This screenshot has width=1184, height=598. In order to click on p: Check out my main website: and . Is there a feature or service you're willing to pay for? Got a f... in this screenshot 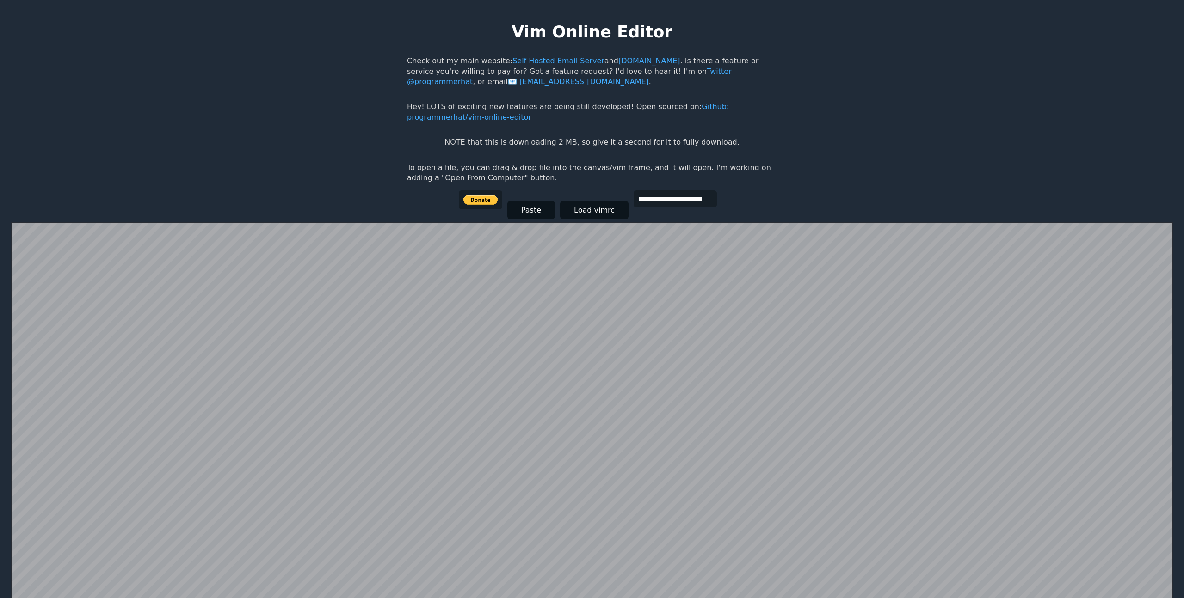, I will do `click(592, 71)`.